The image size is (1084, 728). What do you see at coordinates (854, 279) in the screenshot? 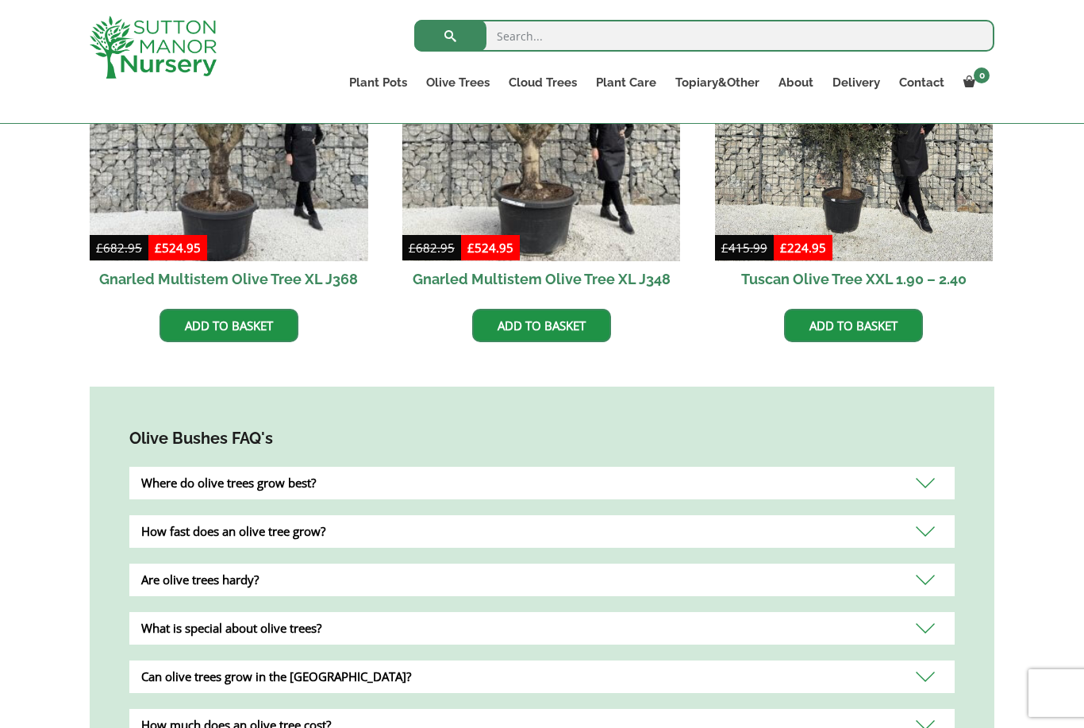
I see `h2: Tuscan Olive Tree XXL 1.90 – 2.40` at bounding box center [854, 279].